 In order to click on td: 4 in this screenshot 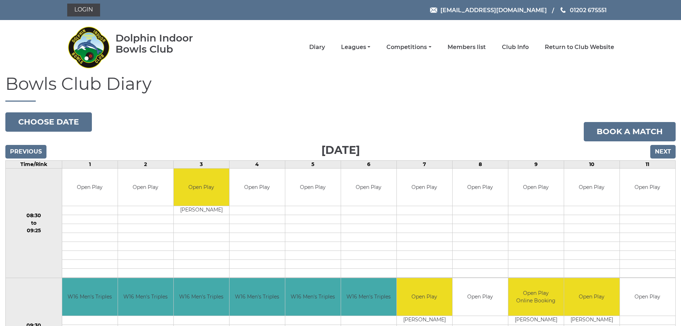, I will do `click(257, 164)`.